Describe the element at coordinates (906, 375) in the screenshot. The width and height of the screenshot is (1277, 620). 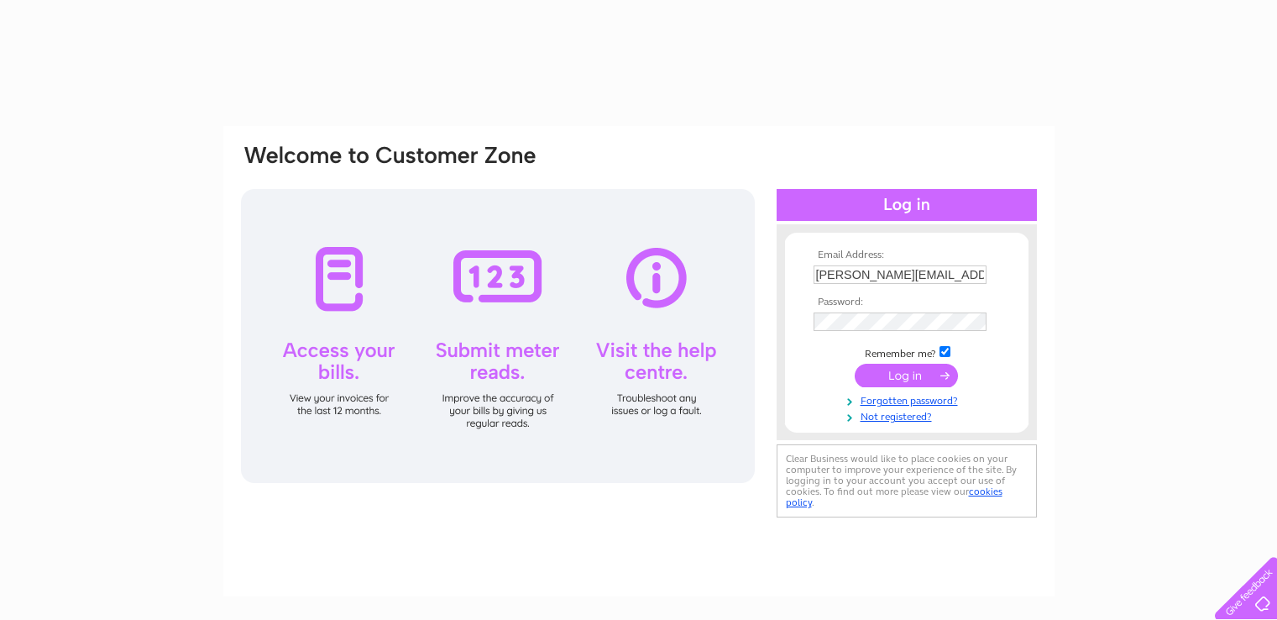
I see `input: Submit` at that location.